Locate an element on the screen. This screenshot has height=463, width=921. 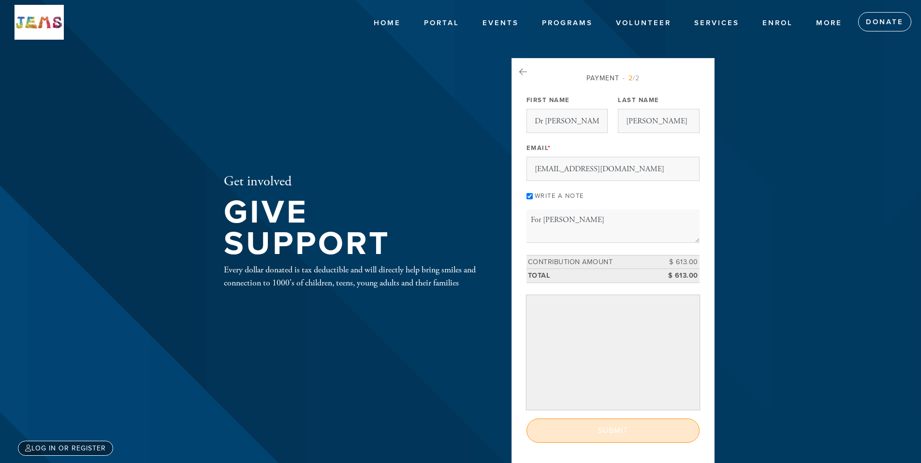
td: Contribution Amount is located at coordinates (591, 262).